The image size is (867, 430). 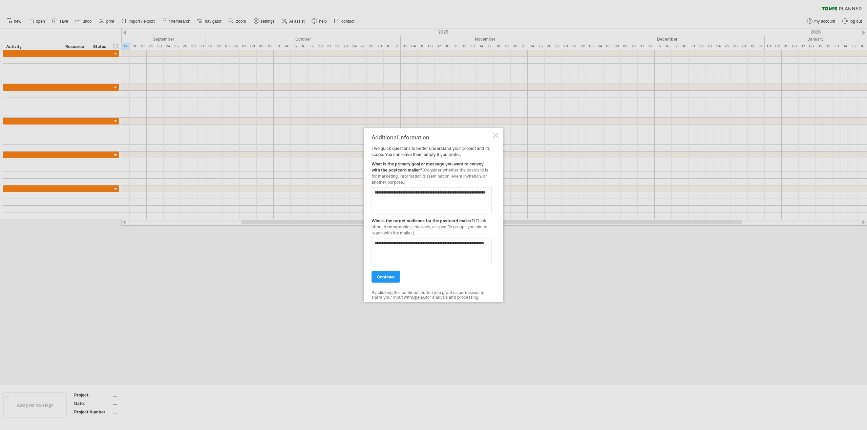 I want to click on div: Who is the target audience for the postcard mailer?, so click(x=431, y=225).